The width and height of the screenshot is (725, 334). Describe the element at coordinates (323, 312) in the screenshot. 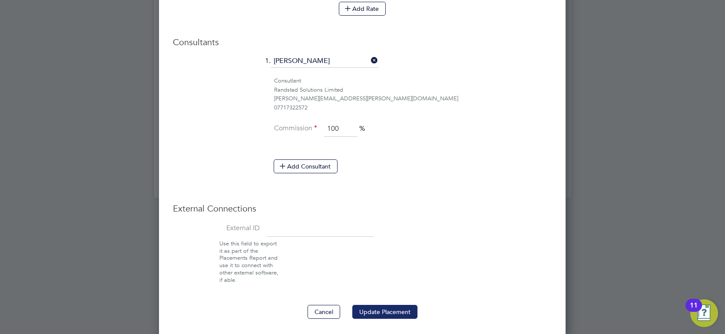

I see `button: Cancel` at that location.